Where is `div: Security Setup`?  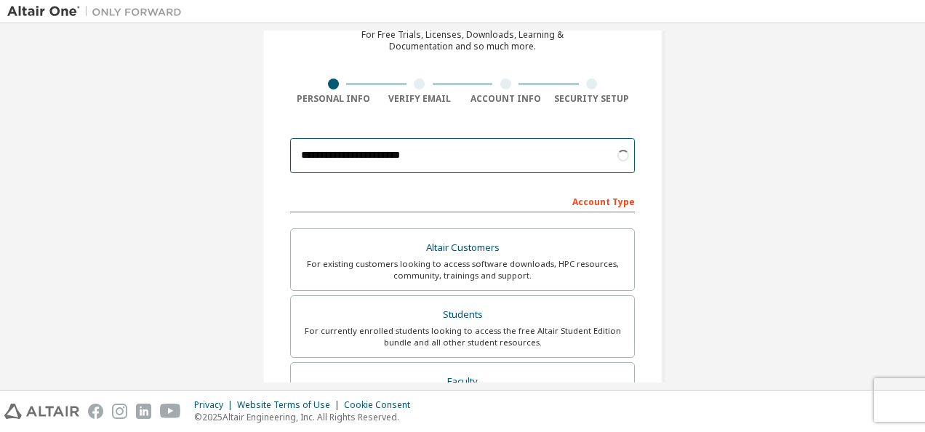
div: Security Setup is located at coordinates (592, 99).